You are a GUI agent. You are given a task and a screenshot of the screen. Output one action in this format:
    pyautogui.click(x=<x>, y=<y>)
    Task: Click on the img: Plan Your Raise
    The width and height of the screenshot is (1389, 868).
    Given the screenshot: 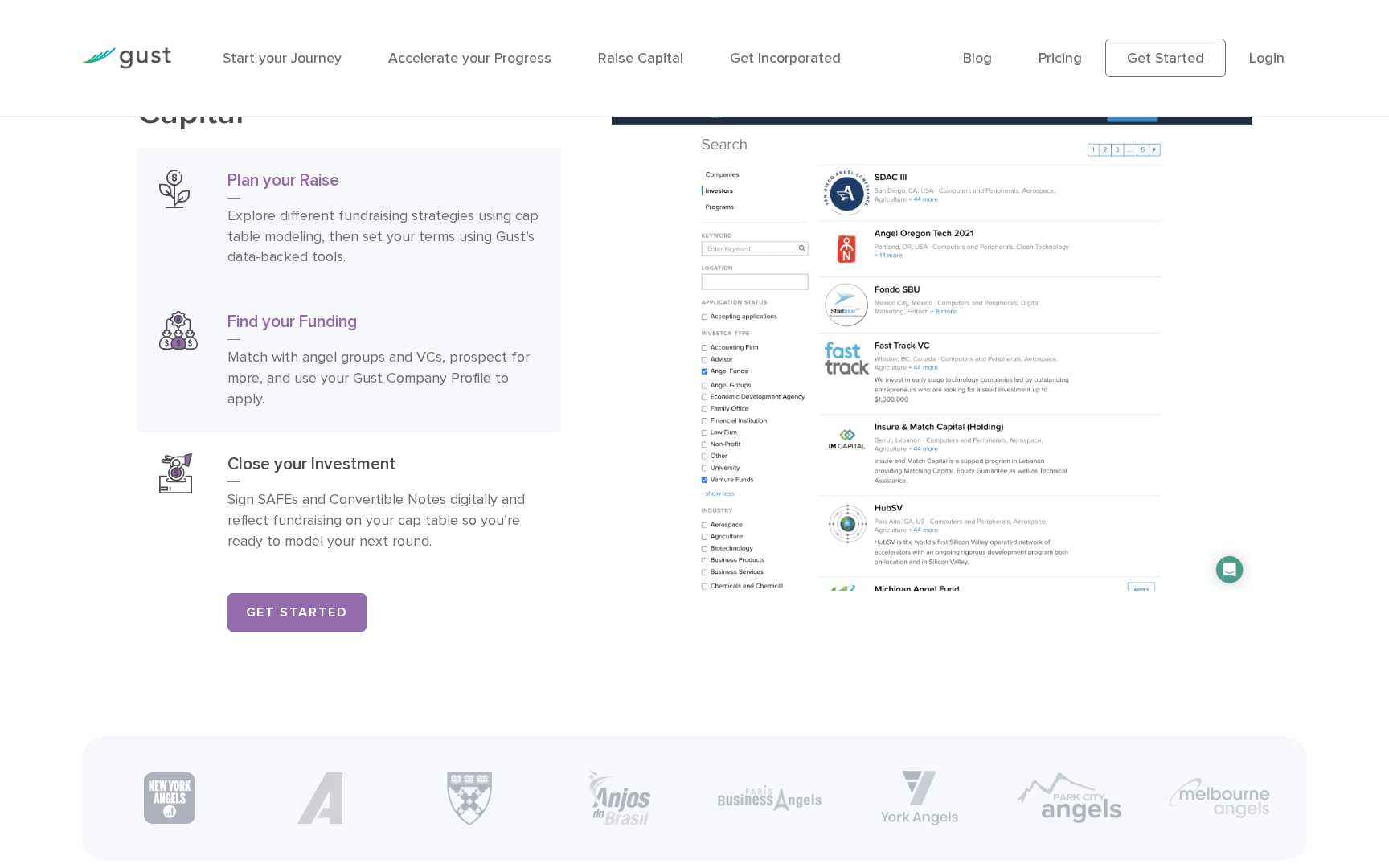 What is the action you would take?
    pyautogui.click(x=175, y=189)
    